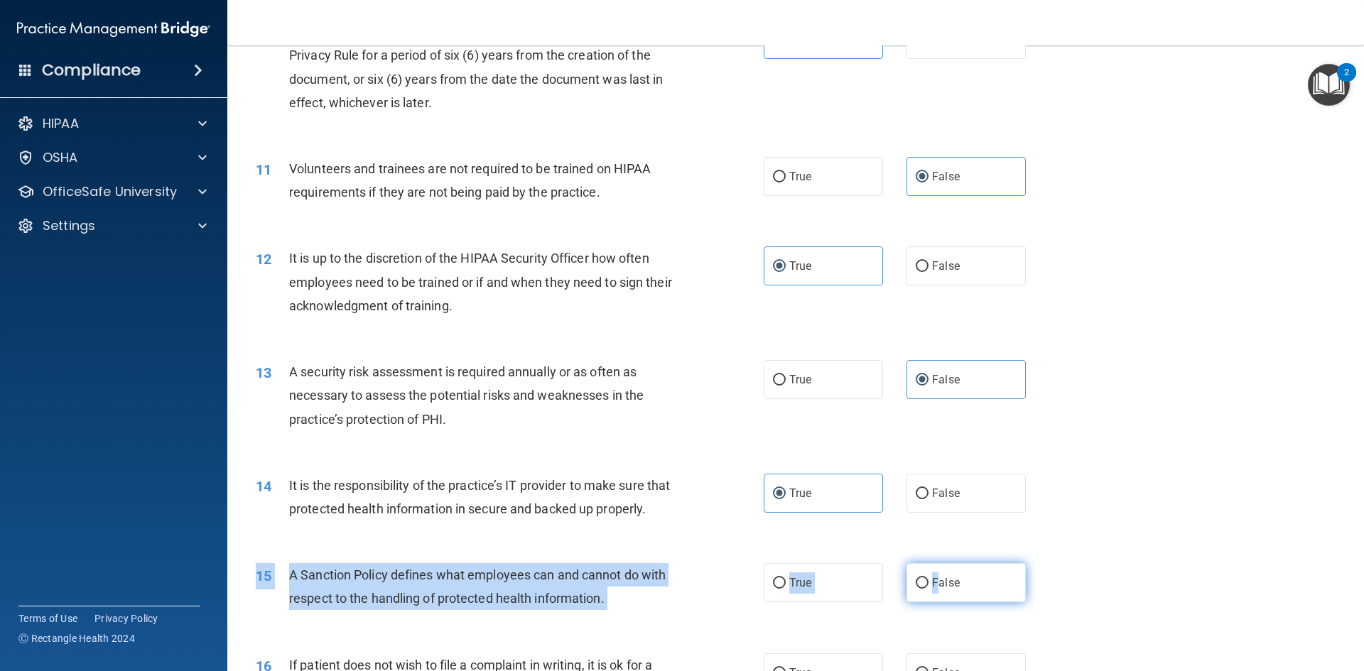 The width and height of the screenshot is (1364, 671). What do you see at coordinates (91, 70) in the screenshot?
I see `h4: Compliance` at bounding box center [91, 70].